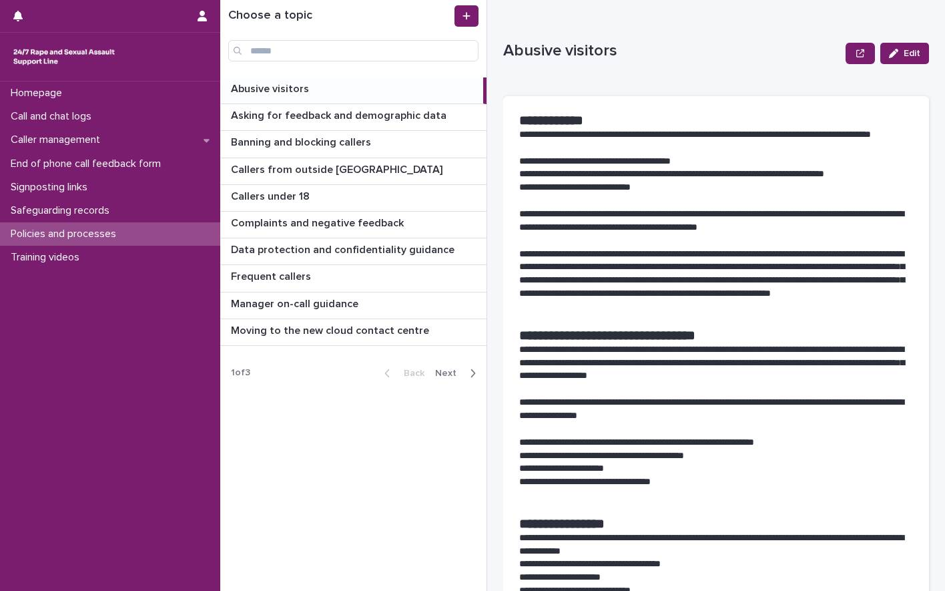 The width and height of the screenshot is (945, 591). I want to click on h1: Choose a topic, so click(340, 16).